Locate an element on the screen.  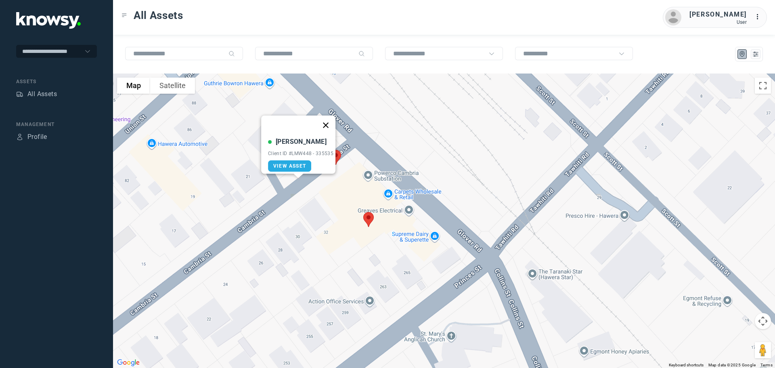
a: Terms is located at coordinates (766, 364).